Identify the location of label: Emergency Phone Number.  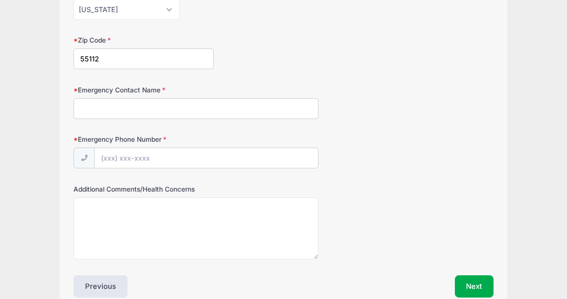
(144, 139).